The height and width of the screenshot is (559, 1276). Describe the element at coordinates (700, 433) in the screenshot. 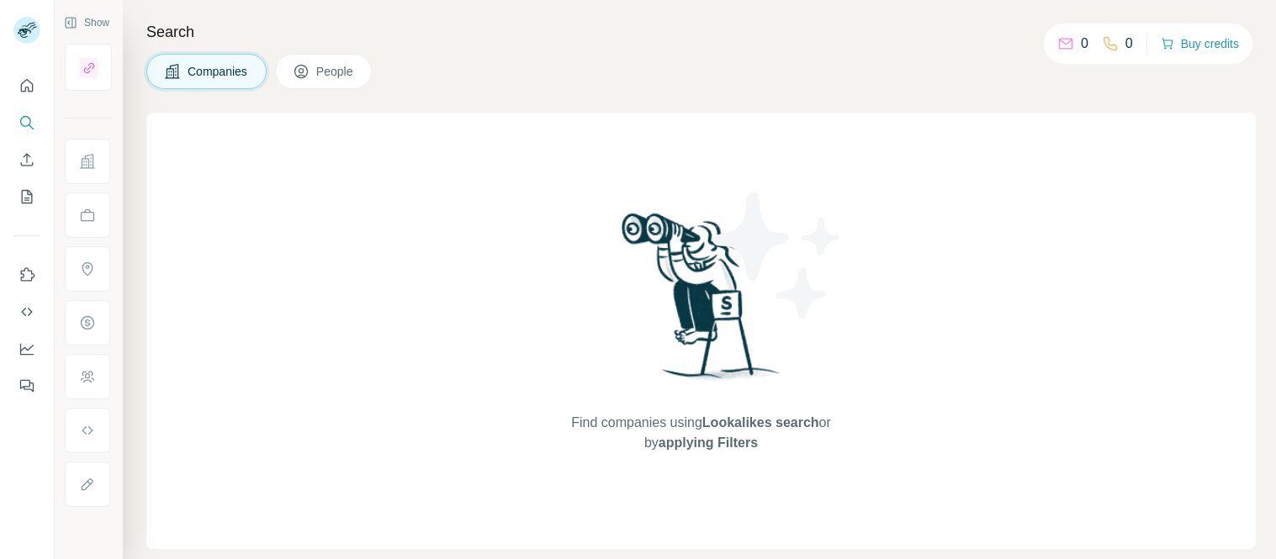

I see `span: Find companies using or by` at that location.